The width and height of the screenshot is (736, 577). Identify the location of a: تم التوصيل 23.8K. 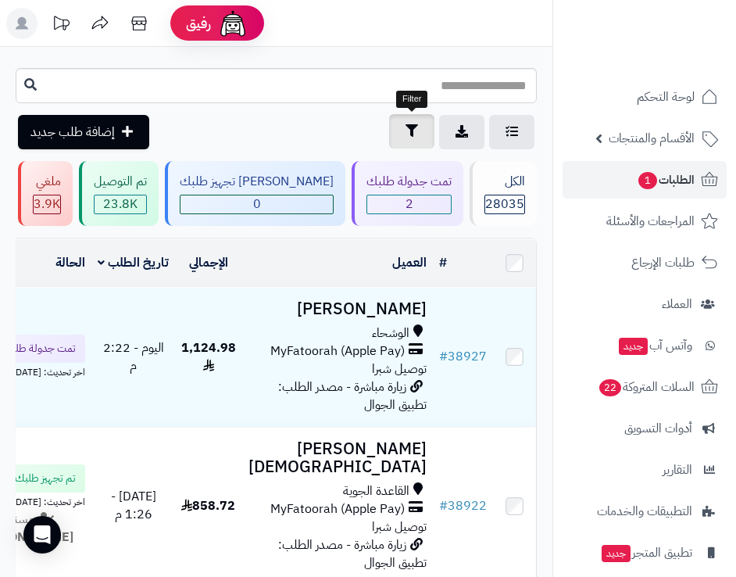
(119, 193).